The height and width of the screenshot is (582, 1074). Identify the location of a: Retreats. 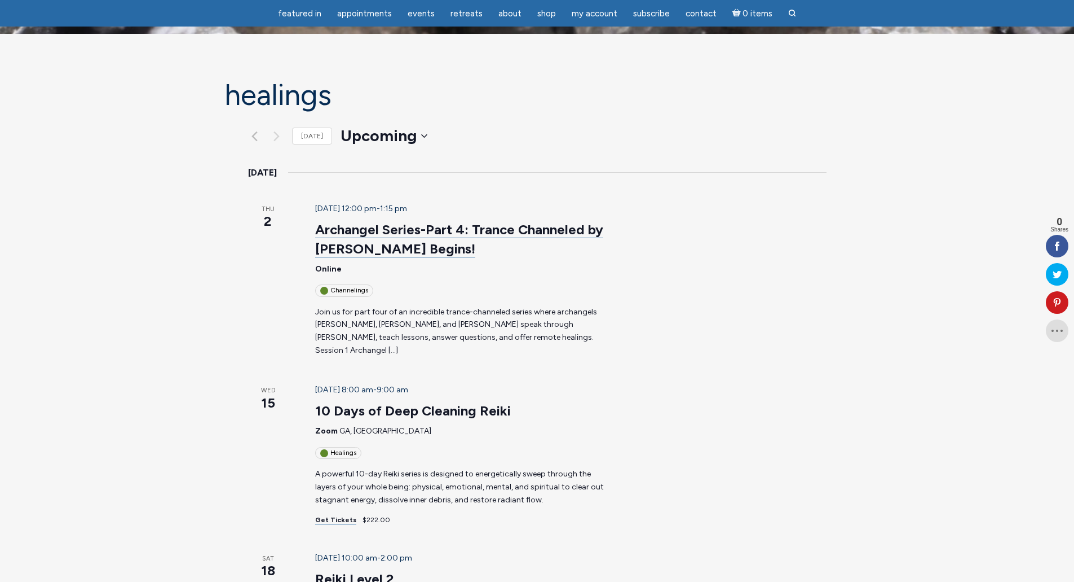
(466, 14).